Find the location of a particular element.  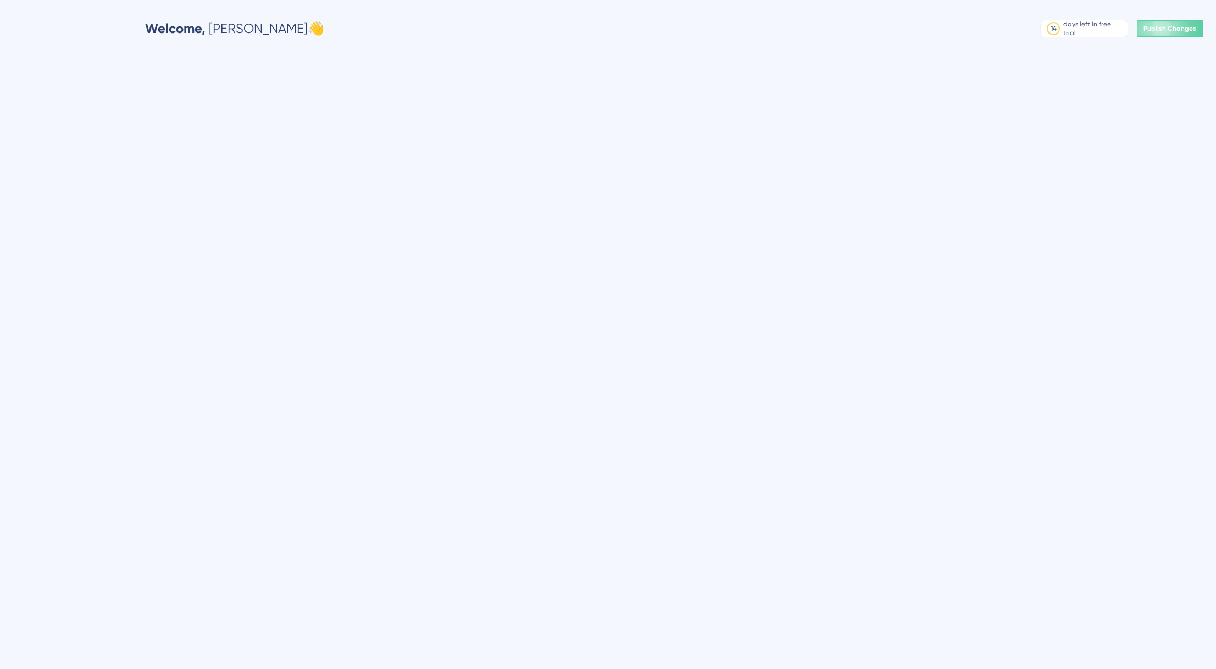

div: 14 is located at coordinates (1053, 29).